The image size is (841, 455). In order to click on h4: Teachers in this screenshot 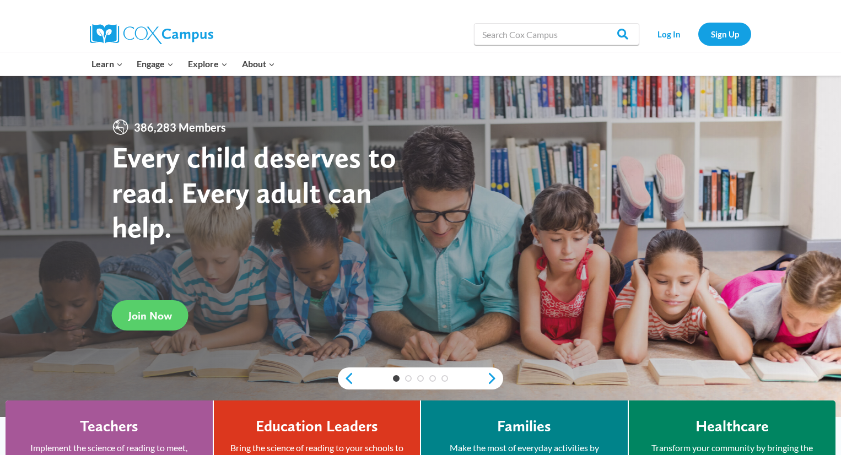, I will do `click(109, 427)`.